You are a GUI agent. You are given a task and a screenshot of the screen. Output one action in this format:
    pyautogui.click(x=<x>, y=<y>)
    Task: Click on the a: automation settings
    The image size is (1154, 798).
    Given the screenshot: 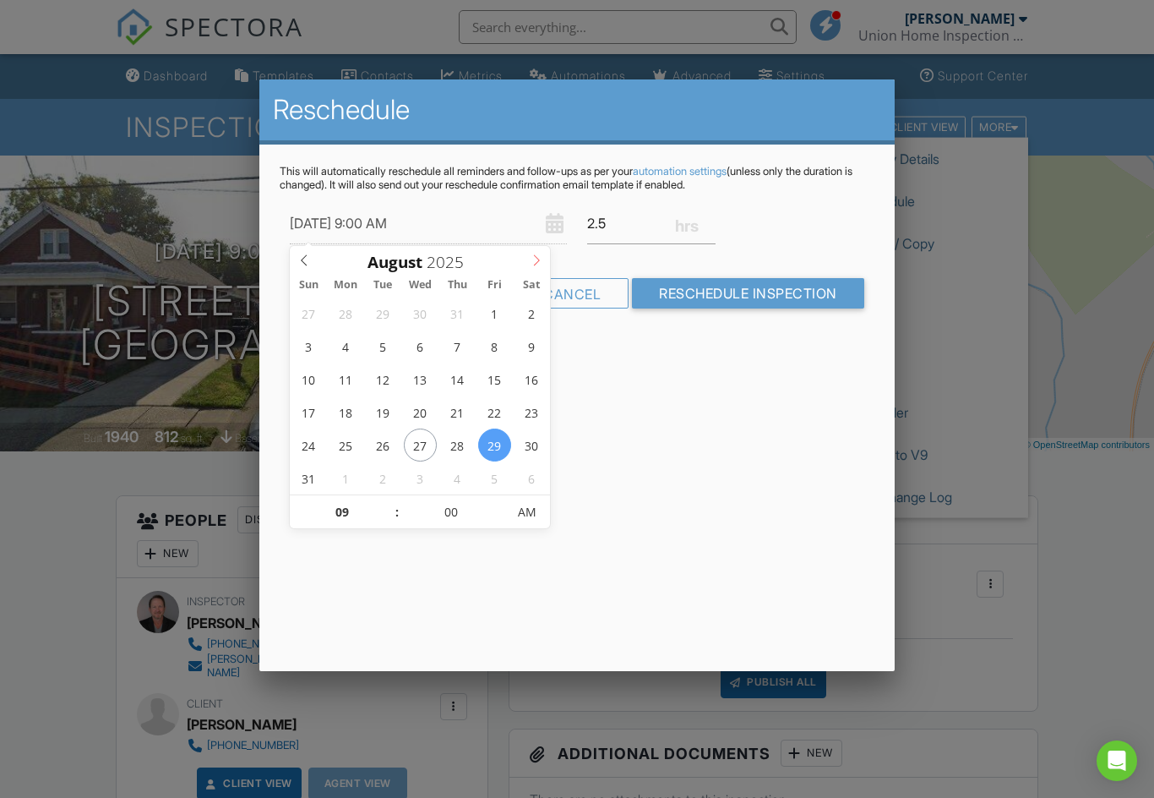 What is the action you would take?
    pyautogui.click(x=679, y=171)
    